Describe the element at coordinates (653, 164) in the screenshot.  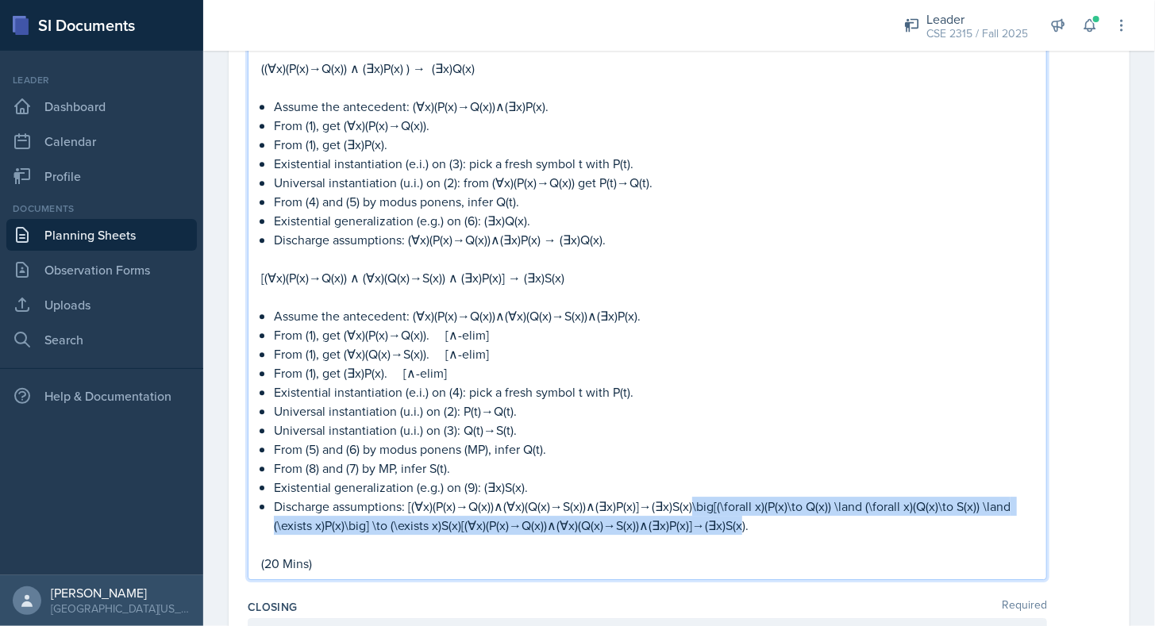
I see `p: Existential instantiation (e.i.) on (3): pick a fresh symbol t with P(t).` at that location.